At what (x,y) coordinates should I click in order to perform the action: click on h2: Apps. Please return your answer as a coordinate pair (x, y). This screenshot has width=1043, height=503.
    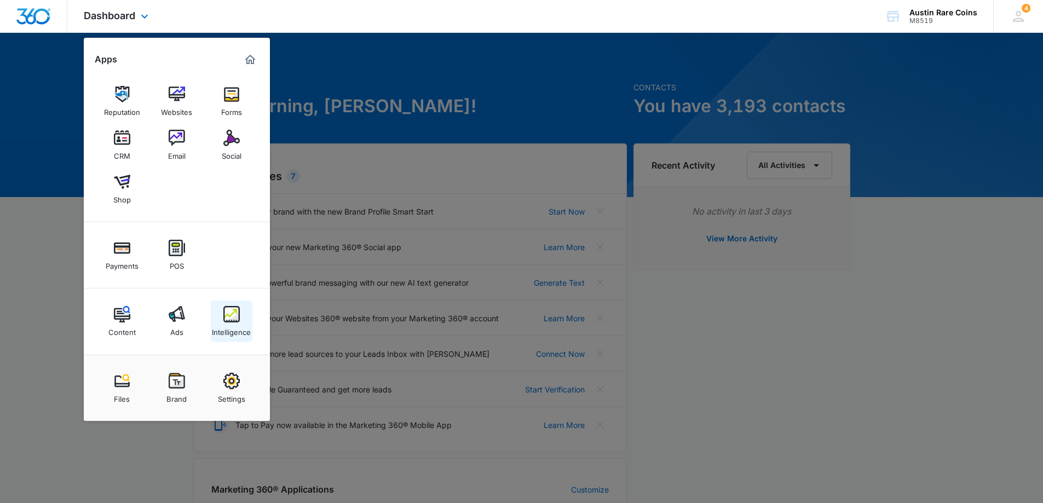
    Looking at the image, I should click on (106, 59).